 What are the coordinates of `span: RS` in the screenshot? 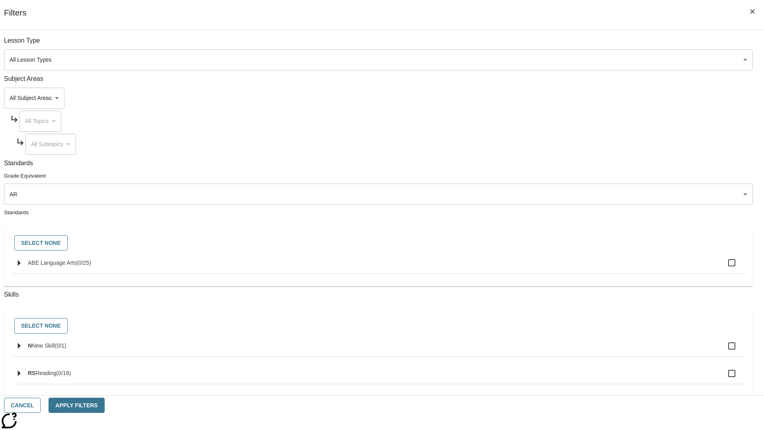 It's located at (31, 373).